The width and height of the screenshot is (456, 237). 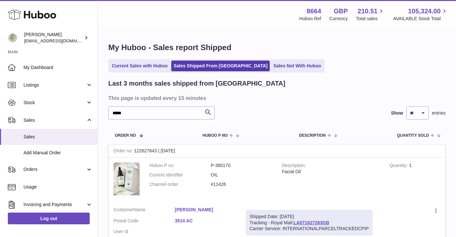 What do you see at coordinates (311, 223) in the screenshot?
I see `a: LA071627283GB` at bounding box center [311, 223].